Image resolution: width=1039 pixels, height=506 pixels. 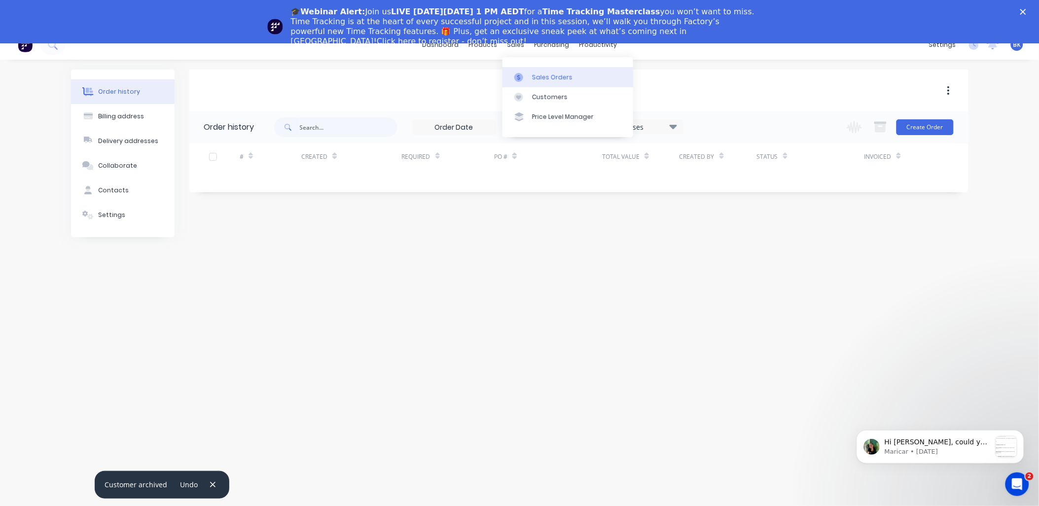 What do you see at coordinates (1018, 45) in the screenshot?
I see `span: BK` at bounding box center [1018, 45].